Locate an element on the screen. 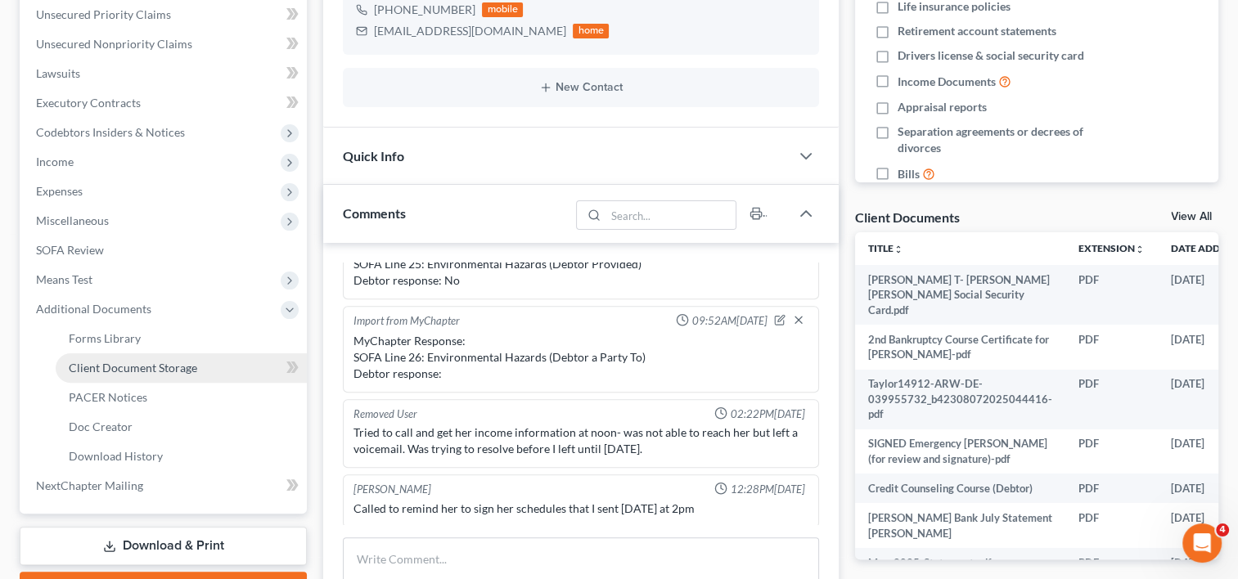  td: Taylor14912-ARW-DE-039955732_b42308072025044416-pdf is located at coordinates (959, 399).